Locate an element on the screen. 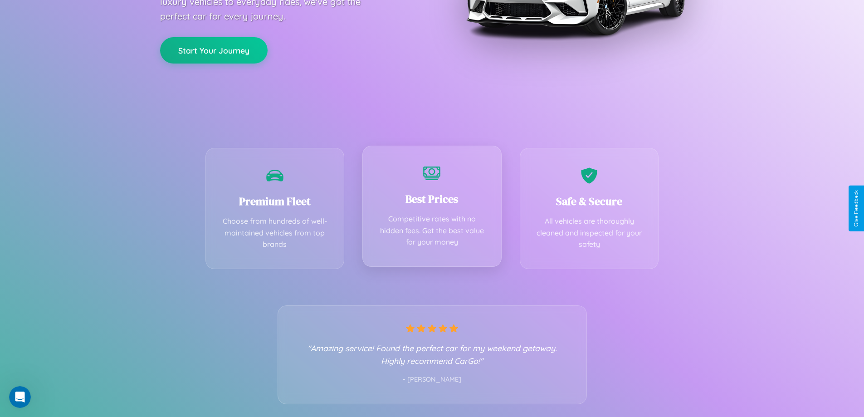 This screenshot has width=864, height=417. h3: Premium Fleet is located at coordinates (275, 201).